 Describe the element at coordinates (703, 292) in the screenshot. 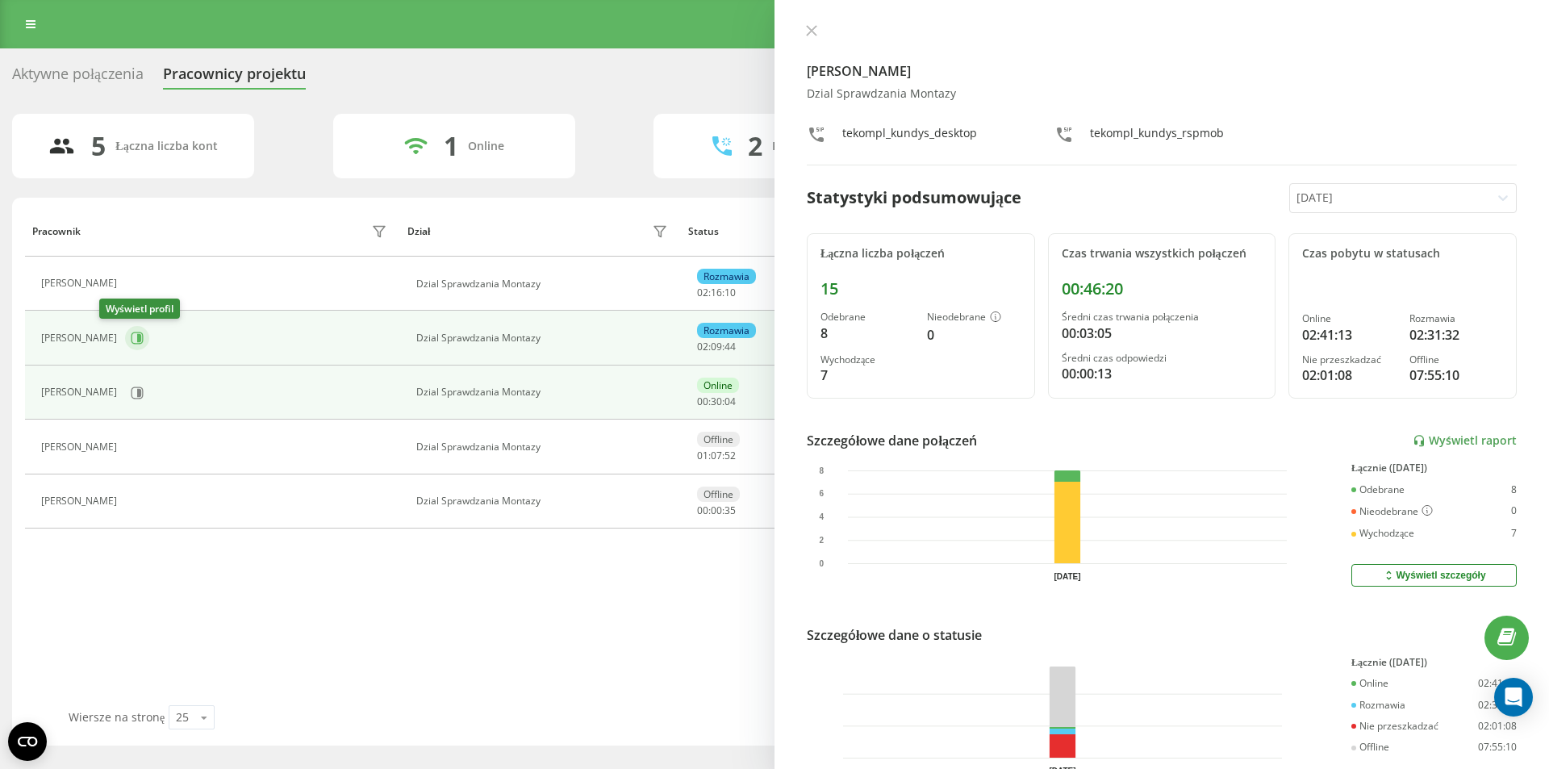

I see `span: 02` at that location.